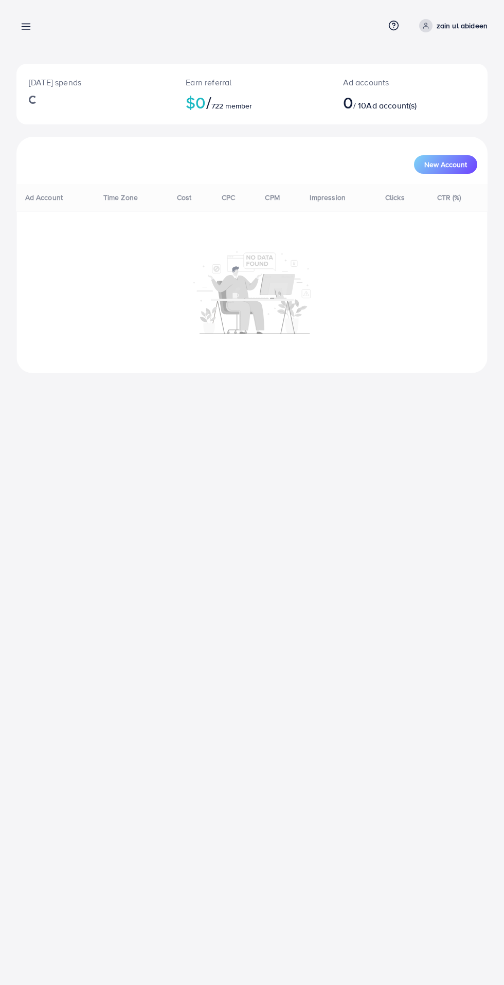 The image size is (504, 985). Describe the element at coordinates (391, 105) in the screenshot. I see `span: Ad account(s)` at that location.